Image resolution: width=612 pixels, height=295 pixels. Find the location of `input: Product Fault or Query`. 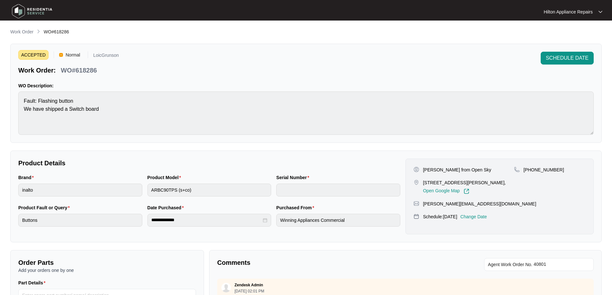

input: Product Fault or Query is located at coordinates (80, 220).